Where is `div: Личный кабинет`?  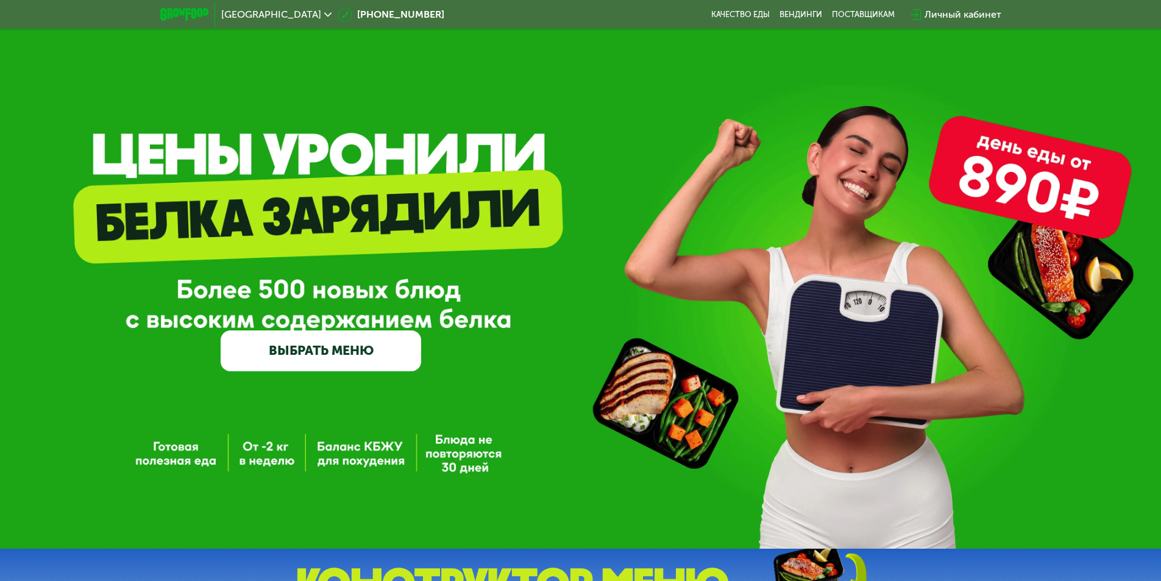 div: Личный кабинет is located at coordinates (963, 15).